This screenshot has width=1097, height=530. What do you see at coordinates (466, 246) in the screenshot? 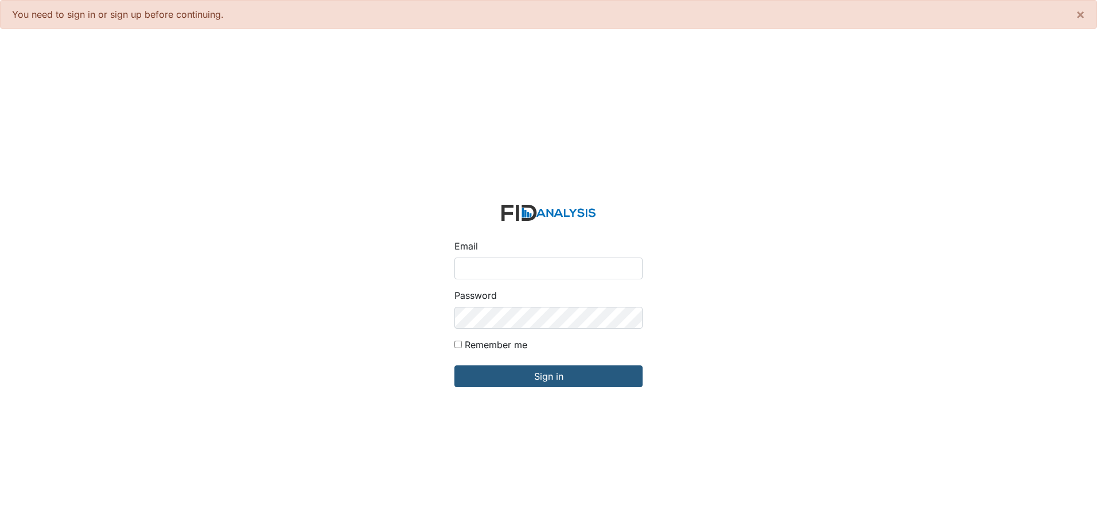
I see `label: Email` at bounding box center [466, 246].